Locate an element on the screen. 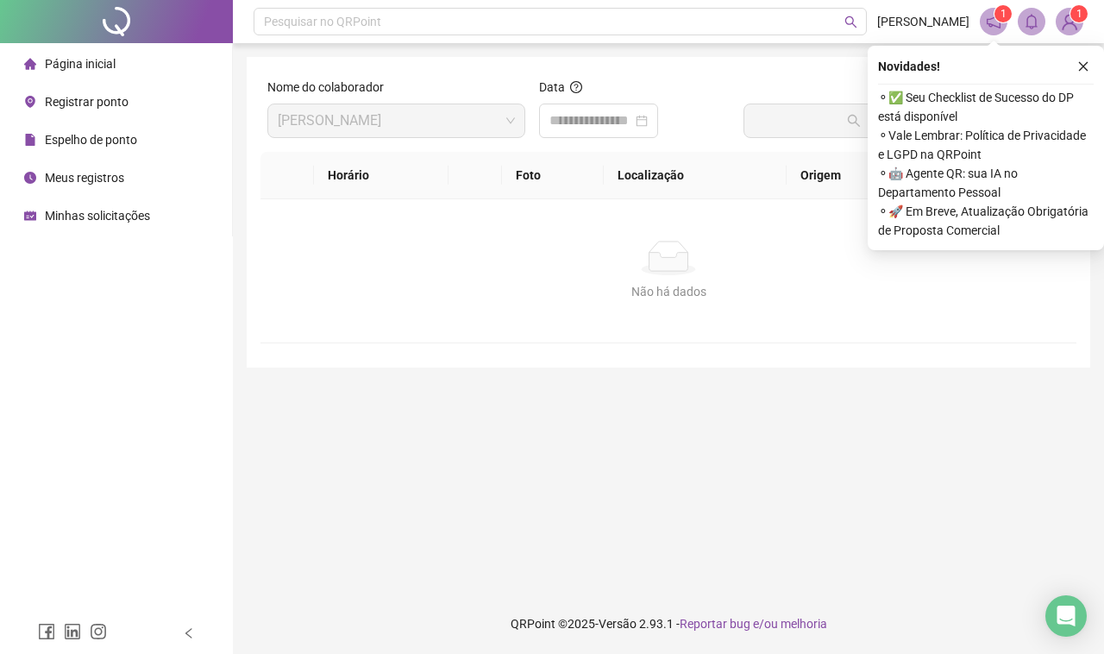 This screenshot has height=654, width=1104. span: Página inicial is located at coordinates (80, 64).